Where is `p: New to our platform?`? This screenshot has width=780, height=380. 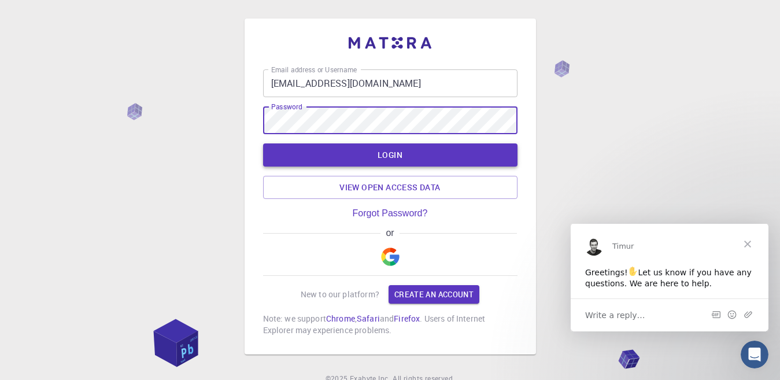 p: New to our platform? is located at coordinates (340, 294).